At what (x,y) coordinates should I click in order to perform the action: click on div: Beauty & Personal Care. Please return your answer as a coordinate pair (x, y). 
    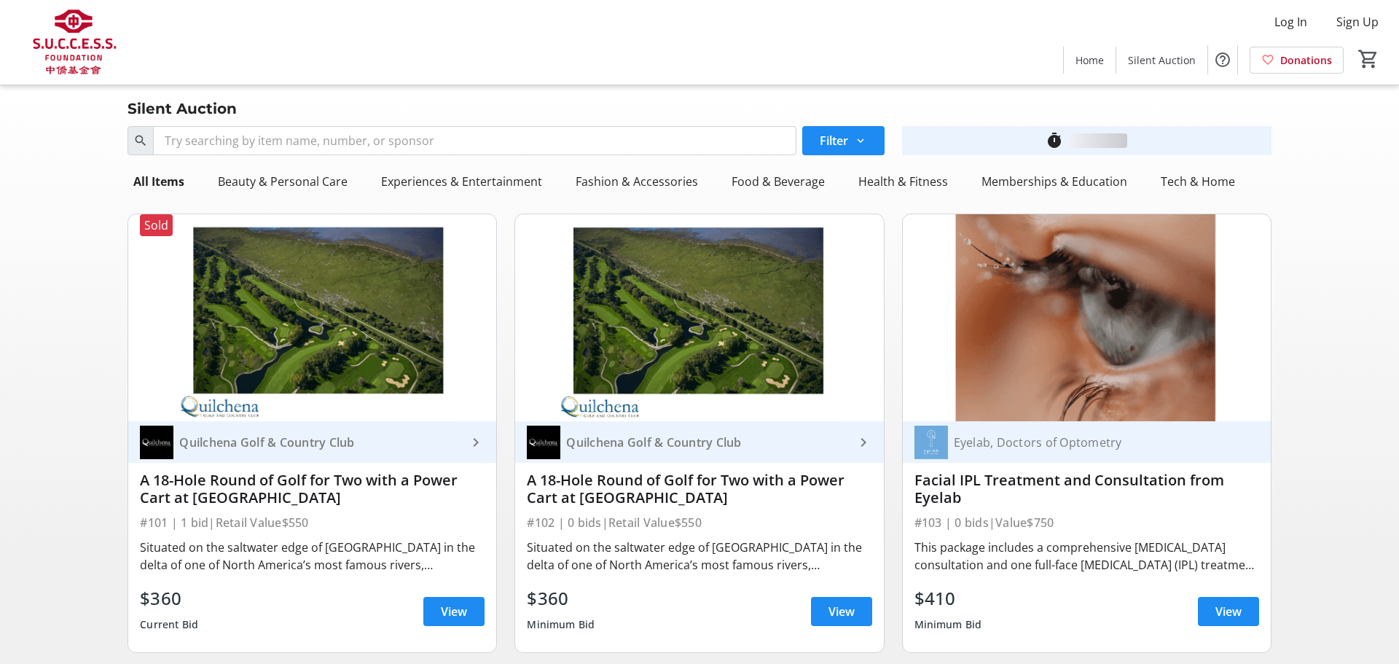
    Looking at the image, I should click on (283, 181).